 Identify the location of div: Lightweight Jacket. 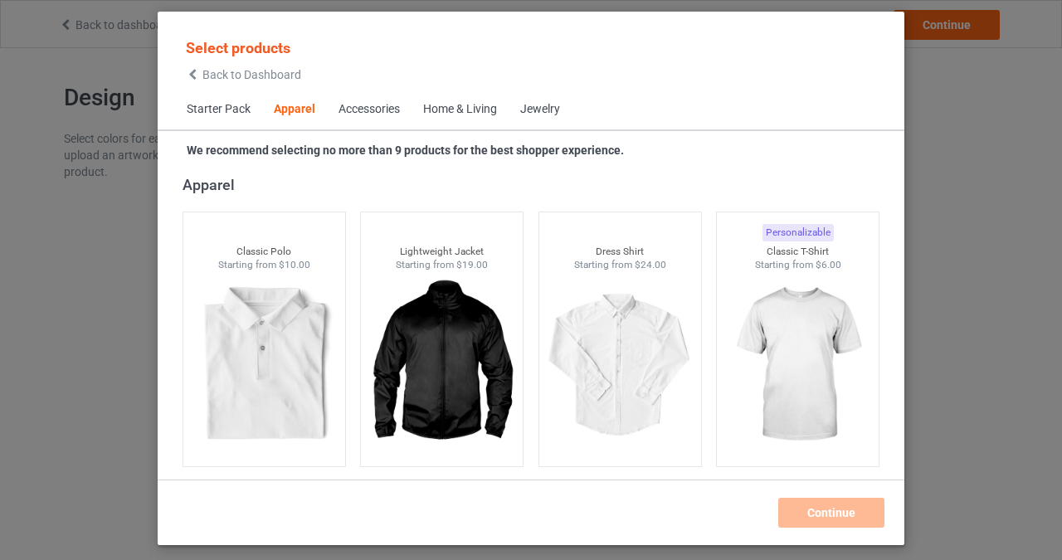
(441, 251).